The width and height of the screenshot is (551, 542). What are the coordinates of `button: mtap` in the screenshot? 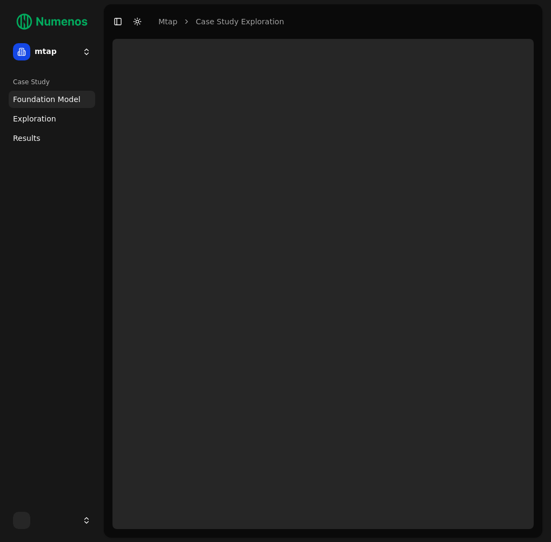 It's located at (52, 52).